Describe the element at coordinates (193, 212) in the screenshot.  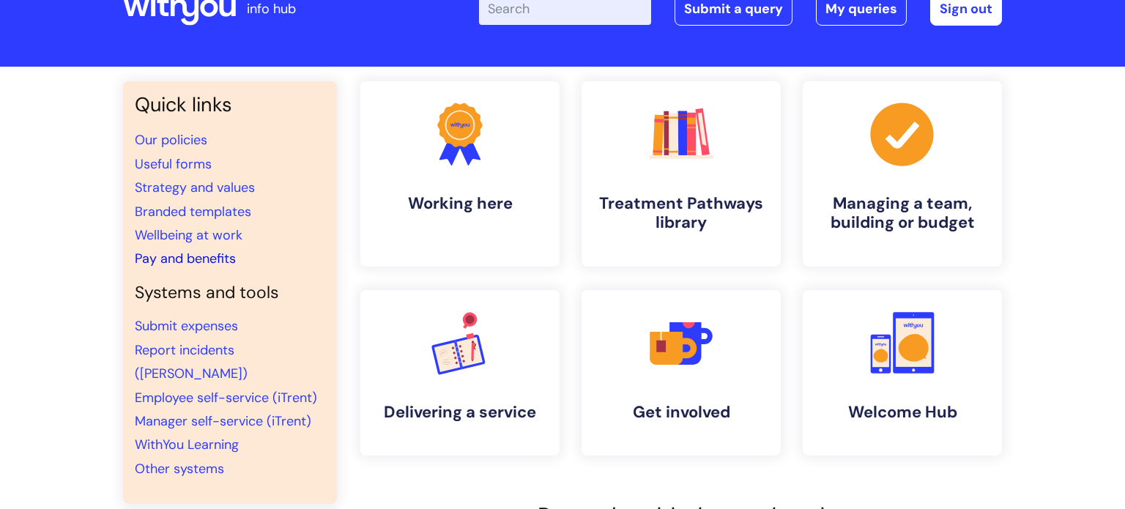
I see `a: Branded templates` at that location.